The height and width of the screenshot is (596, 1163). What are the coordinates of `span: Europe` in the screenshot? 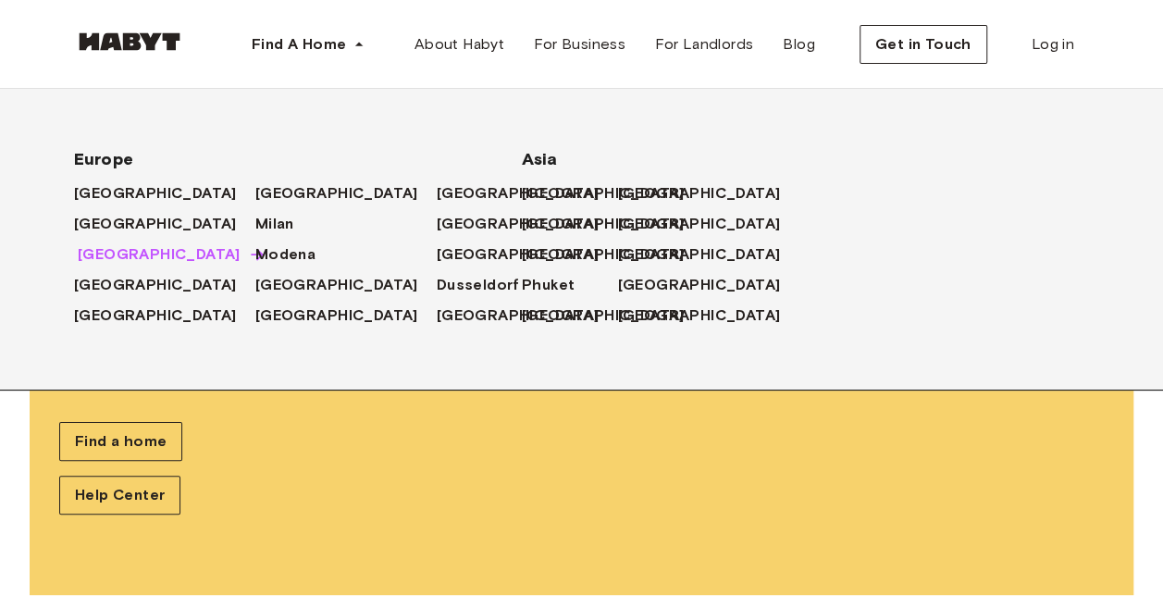 It's located at (268, 159).